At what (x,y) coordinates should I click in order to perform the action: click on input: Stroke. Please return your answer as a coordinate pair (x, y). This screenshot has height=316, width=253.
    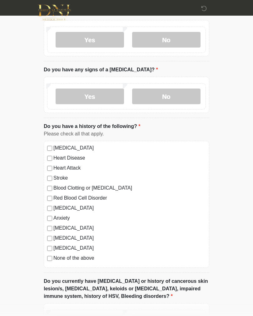
    Looking at the image, I should click on (50, 178).